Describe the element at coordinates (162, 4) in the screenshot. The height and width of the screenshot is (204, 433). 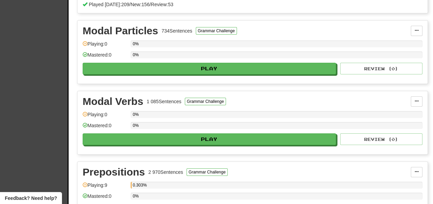
I see `span: Review: 53` at that location.